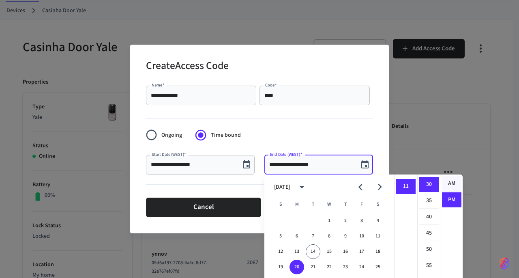 The height and width of the screenshot is (278, 519). I want to click on li: 55 minutes, so click(429, 265).